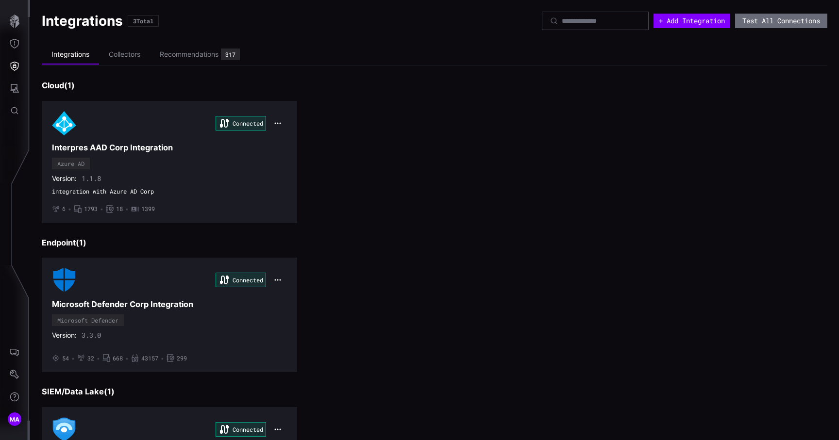 The width and height of the screenshot is (839, 440). Describe the element at coordinates (434, 243) in the screenshot. I see `h3: Endpoint ( 1 )` at that location.